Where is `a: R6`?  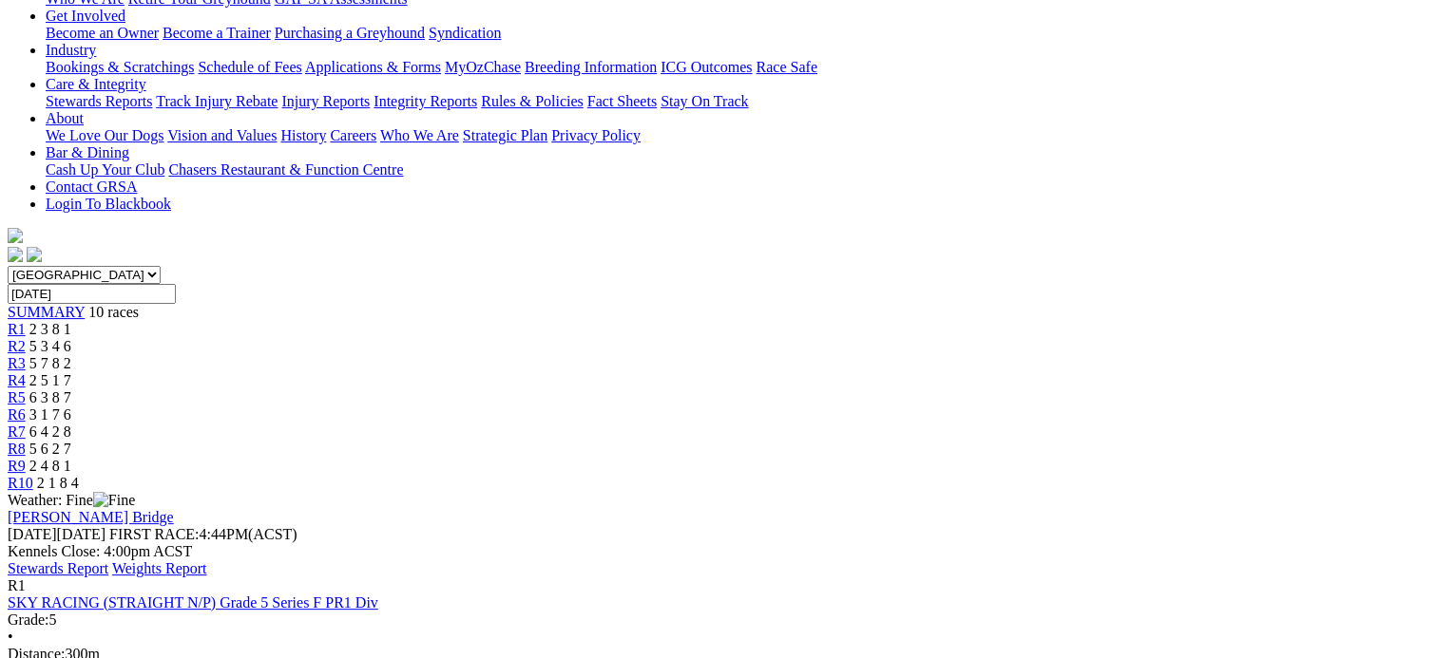 a: R6 is located at coordinates (16, 414).